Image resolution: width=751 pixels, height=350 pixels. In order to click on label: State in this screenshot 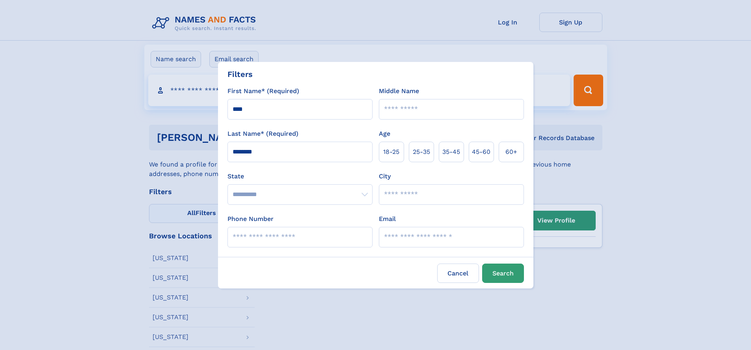, I will do `click(300, 176)`.